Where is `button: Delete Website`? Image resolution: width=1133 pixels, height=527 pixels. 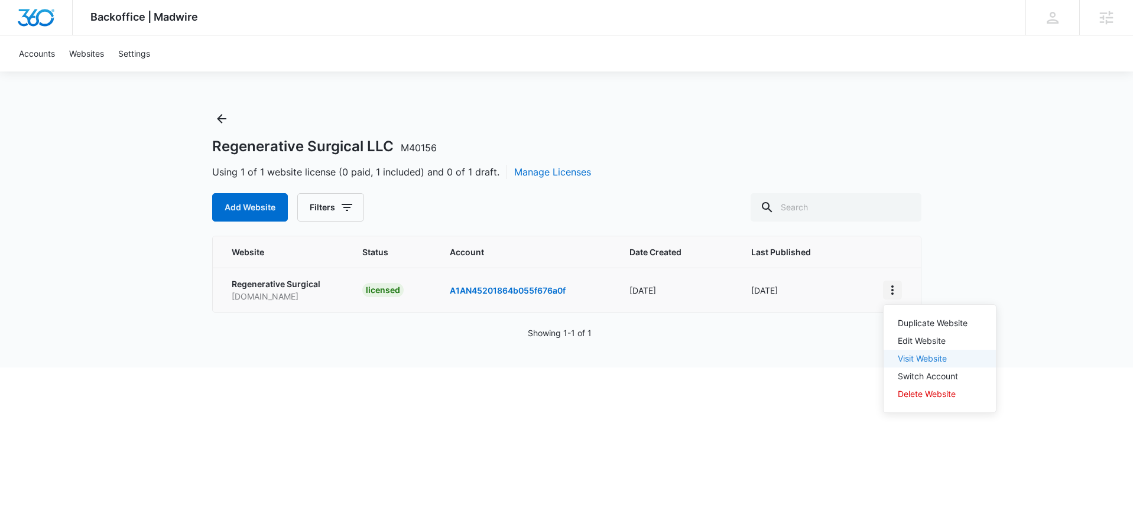 button: Delete Website is located at coordinates (940, 394).